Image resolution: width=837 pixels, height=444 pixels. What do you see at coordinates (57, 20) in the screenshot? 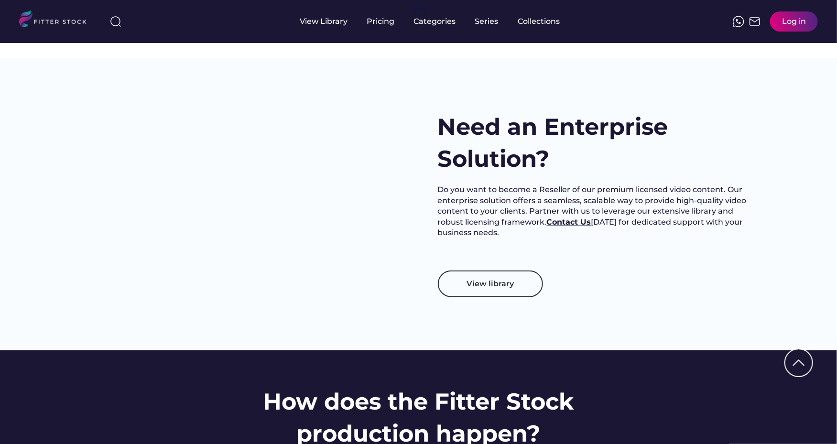
I see `img: LOGO.svg` at bounding box center [57, 20].